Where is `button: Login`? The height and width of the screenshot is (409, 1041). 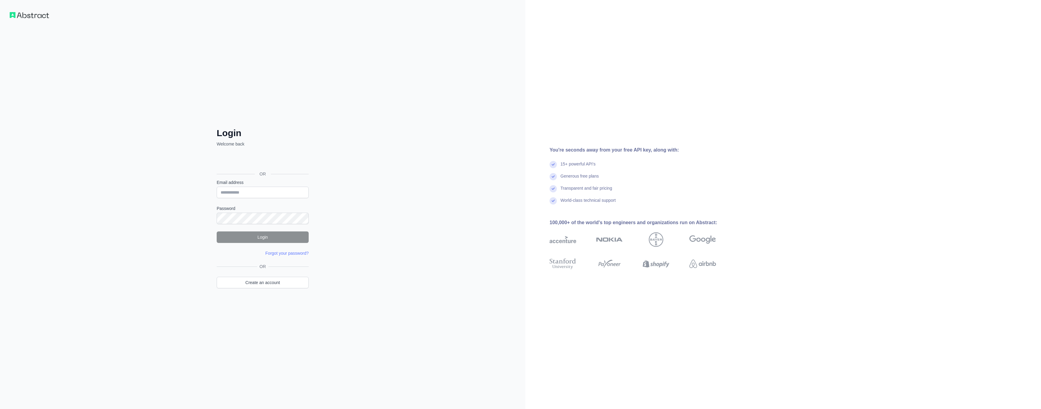
button: Login is located at coordinates (263, 237).